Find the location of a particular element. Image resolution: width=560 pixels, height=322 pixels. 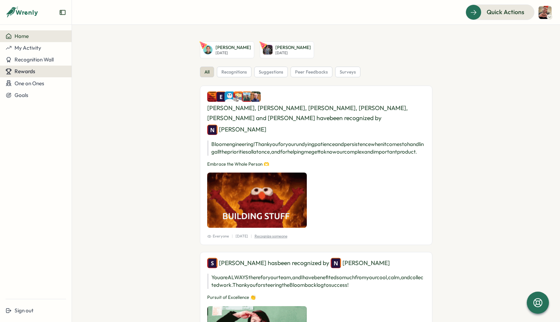

span: recognitions is located at coordinates (234, 72).